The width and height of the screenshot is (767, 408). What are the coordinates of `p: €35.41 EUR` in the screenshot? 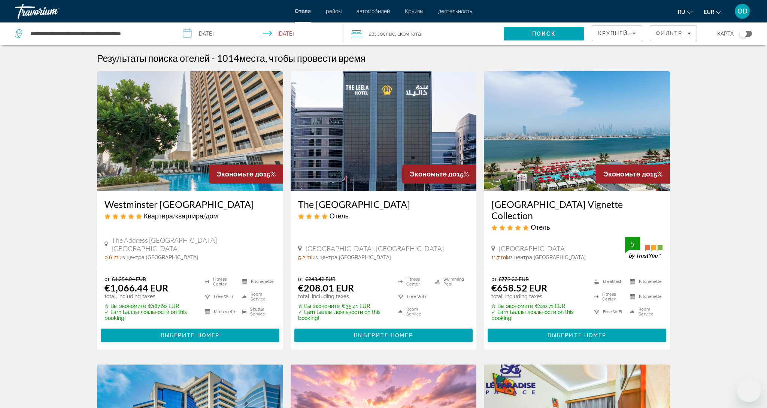 It's located at (343, 306).